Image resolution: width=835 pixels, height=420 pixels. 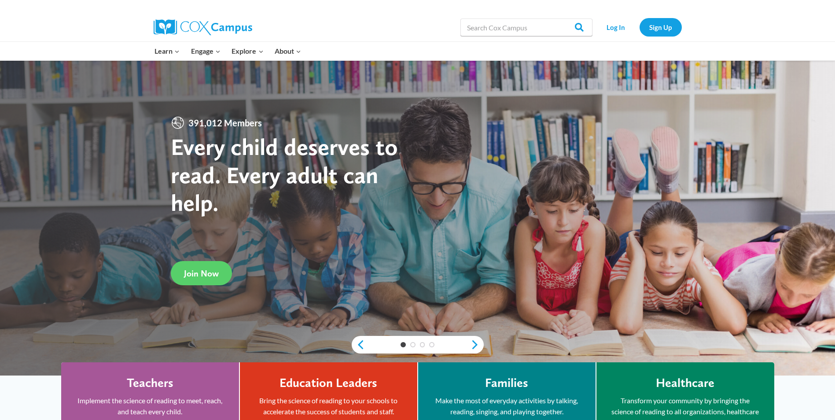 What do you see at coordinates (225, 123) in the screenshot?
I see `span: 391,012 Members` at bounding box center [225, 123].